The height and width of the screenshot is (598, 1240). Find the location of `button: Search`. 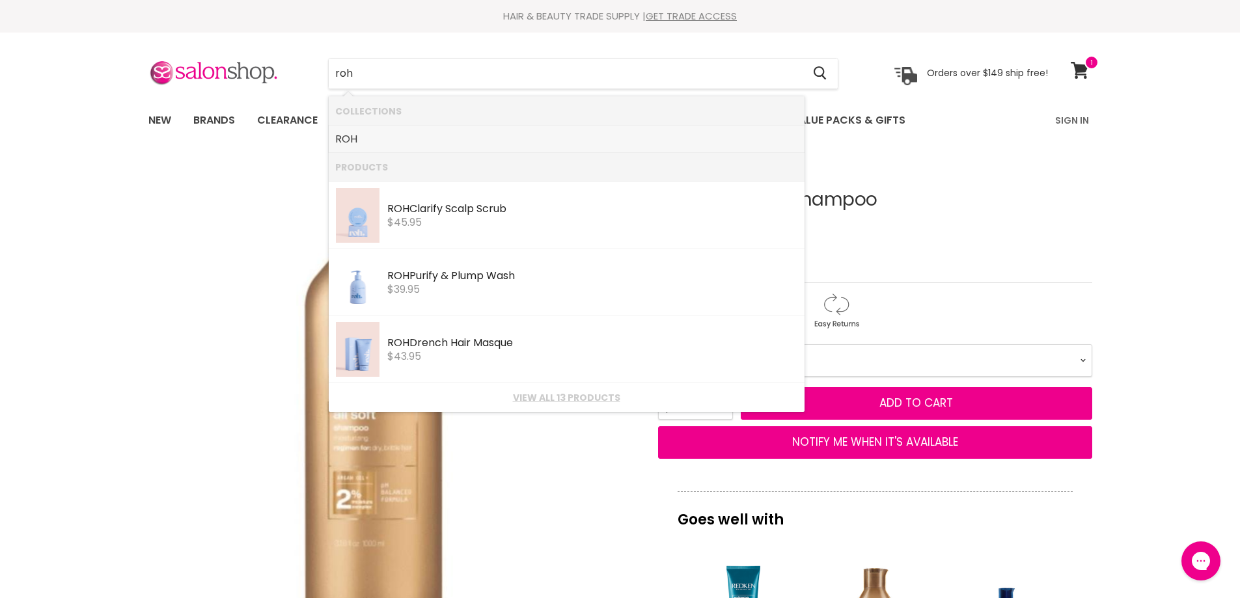

button: Search is located at coordinates (820, 74).